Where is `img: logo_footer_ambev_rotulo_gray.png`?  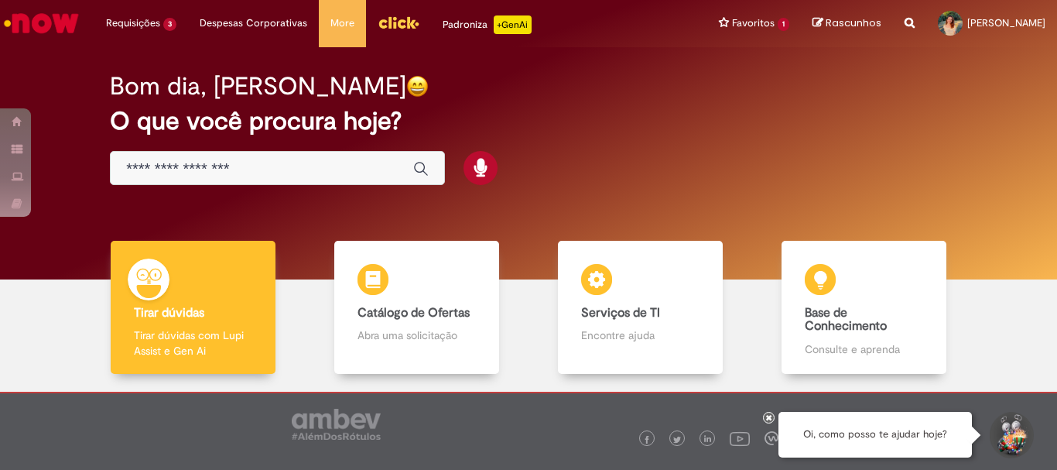
img: logo_footer_ambev_rotulo_gray.png is located at coordinates (336, 424).